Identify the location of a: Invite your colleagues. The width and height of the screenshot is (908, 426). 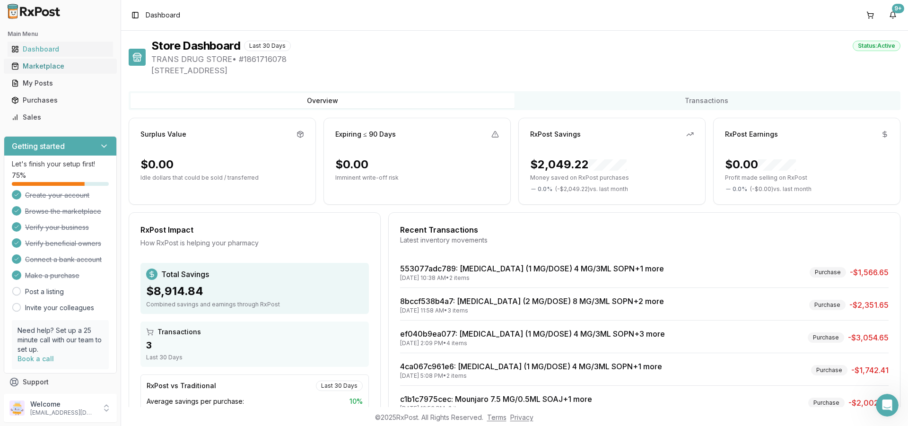
(60, 308).